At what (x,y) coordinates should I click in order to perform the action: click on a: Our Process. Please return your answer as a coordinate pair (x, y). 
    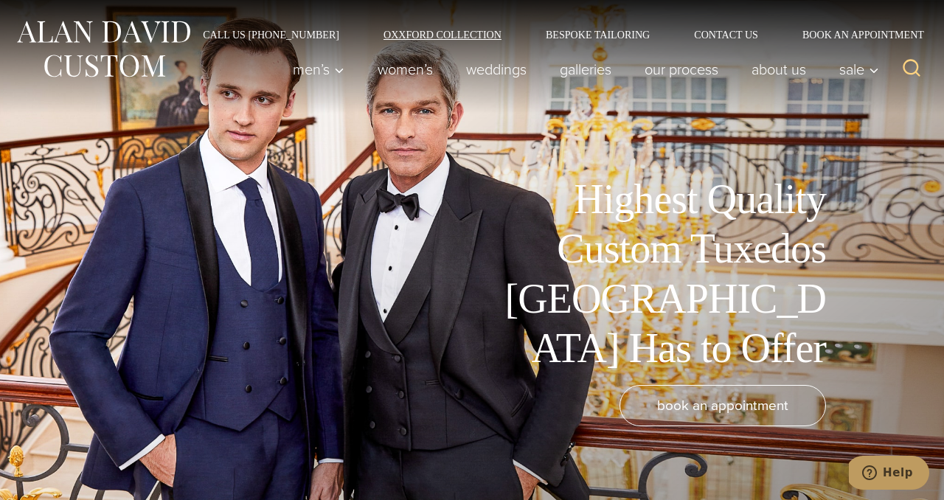
    Looking at the image, I should click on (681, 69).